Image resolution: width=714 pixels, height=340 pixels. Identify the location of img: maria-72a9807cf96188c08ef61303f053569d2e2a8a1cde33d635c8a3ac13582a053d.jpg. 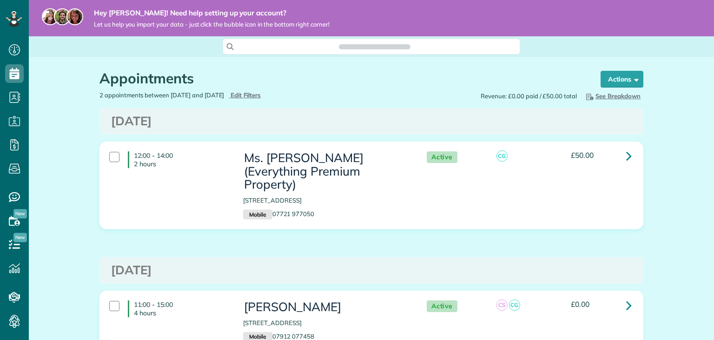
(50, 17).